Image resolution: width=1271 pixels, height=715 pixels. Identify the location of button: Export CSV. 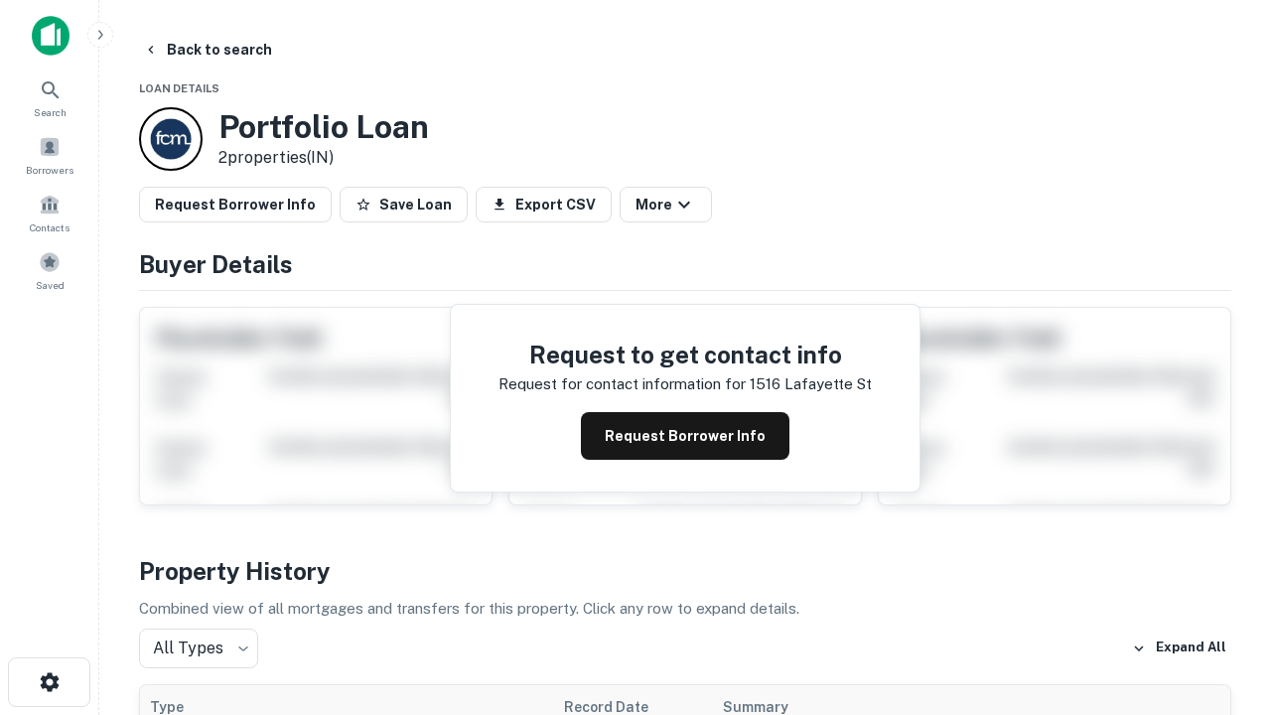
(543, 204).